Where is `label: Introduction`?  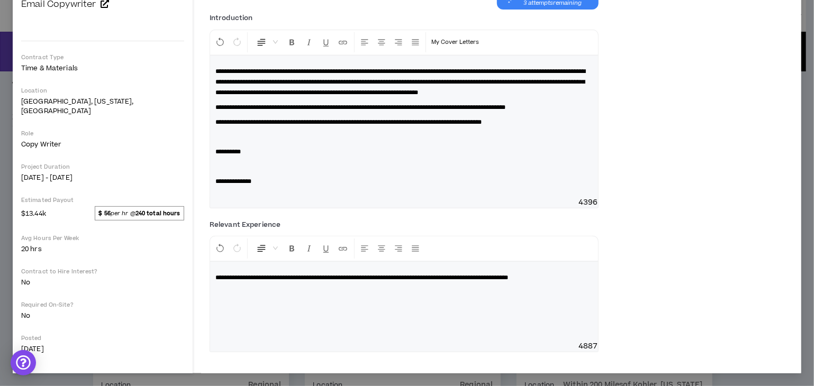
label: Introduction is located at coordinates (231, 18).